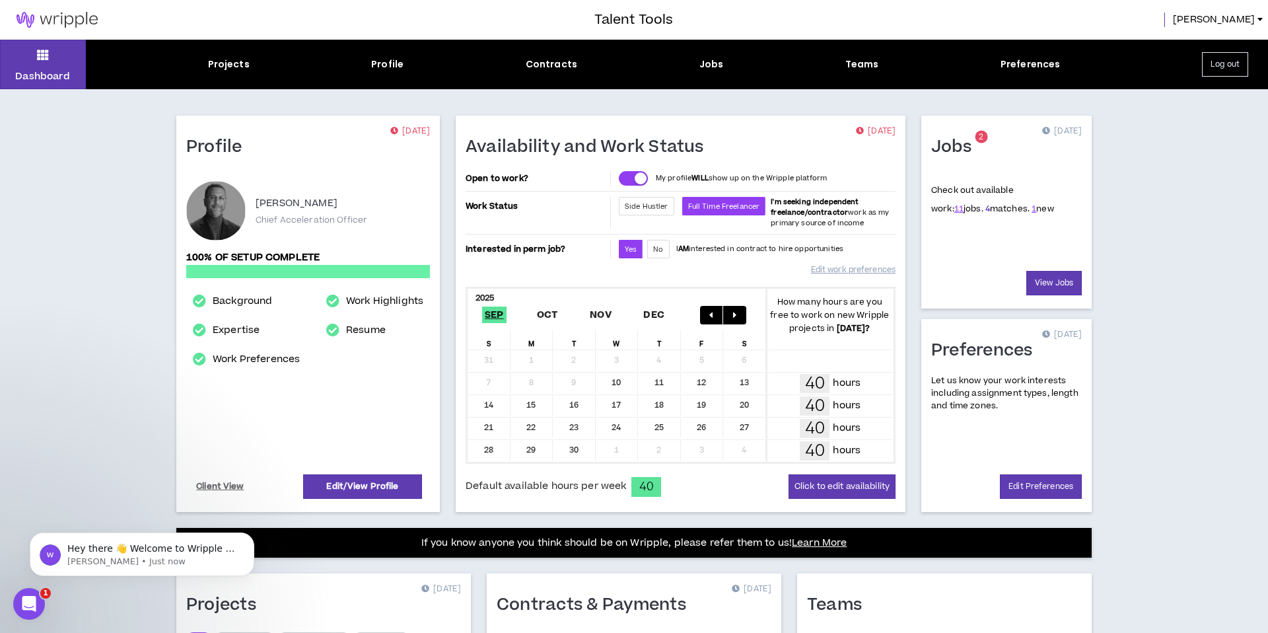 The image size is (1268, 633). I want to click on a: Client View, so click(220, 486).